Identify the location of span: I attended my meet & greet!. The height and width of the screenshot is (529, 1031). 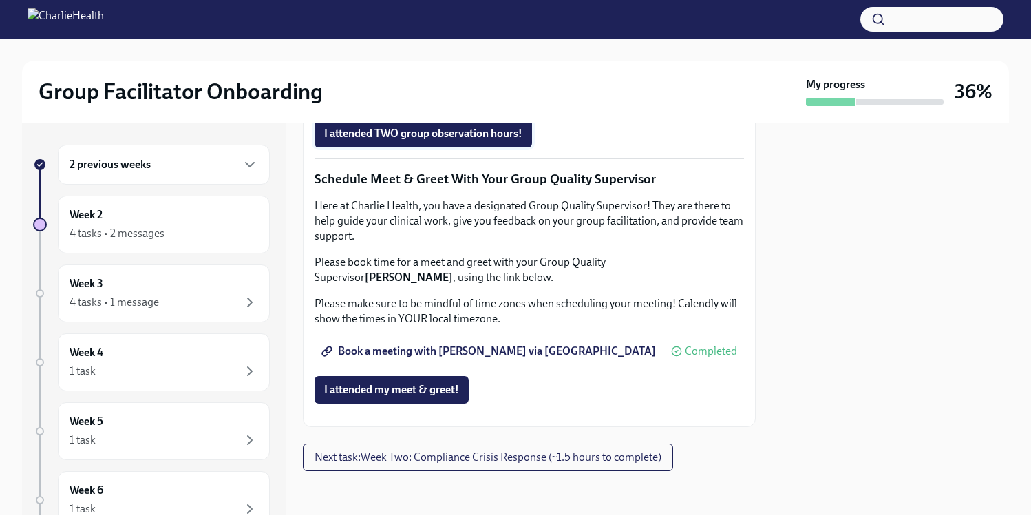
(392, 390).